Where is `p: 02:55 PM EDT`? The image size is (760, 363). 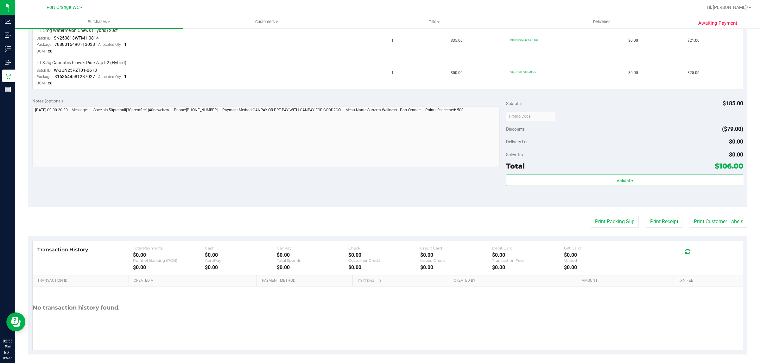
p: 02:55 PM EDT is located at coordinates (8, 347).